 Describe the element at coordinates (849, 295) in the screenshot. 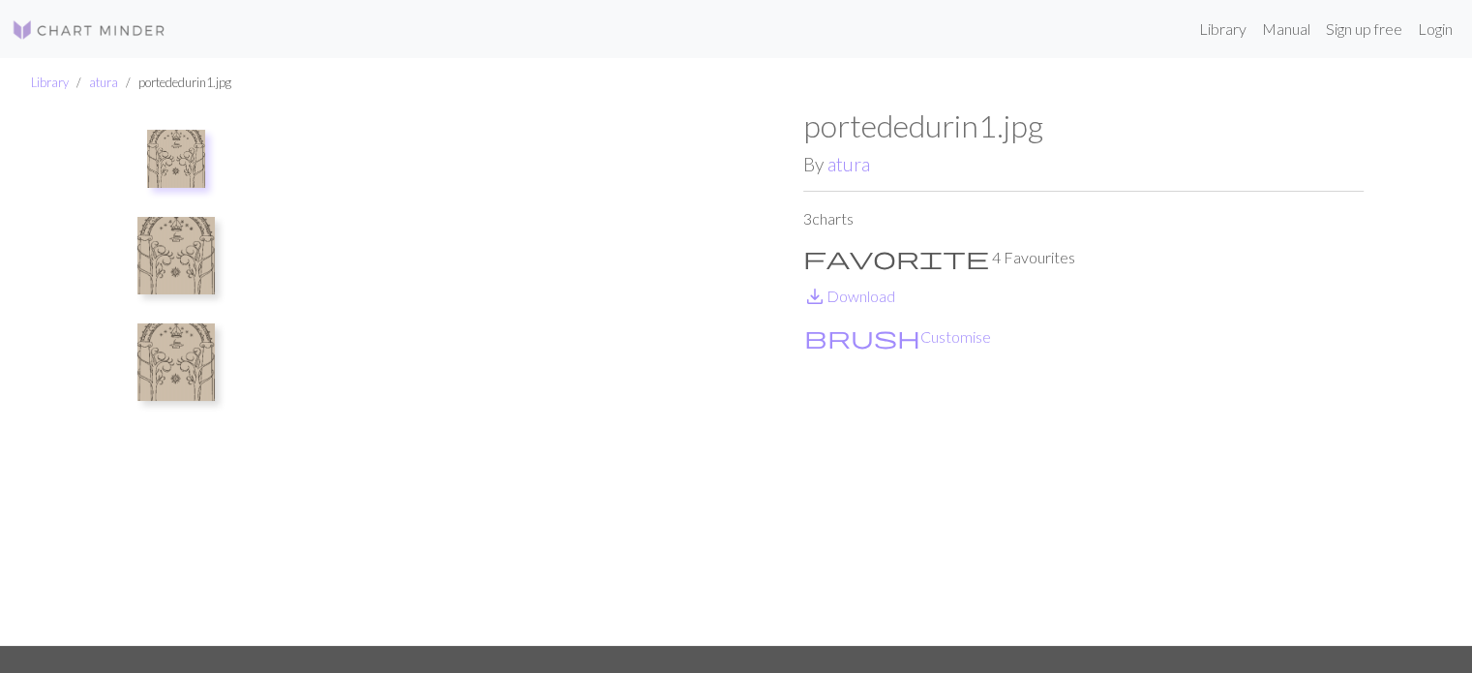

I see `a: DownloadDownload` at that location.